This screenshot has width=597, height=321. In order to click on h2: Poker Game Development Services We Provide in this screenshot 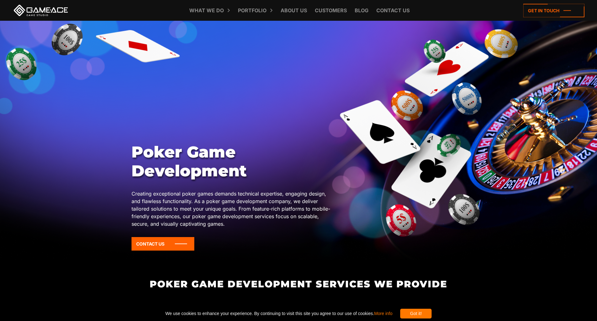, I will do `click(299, 284)`.